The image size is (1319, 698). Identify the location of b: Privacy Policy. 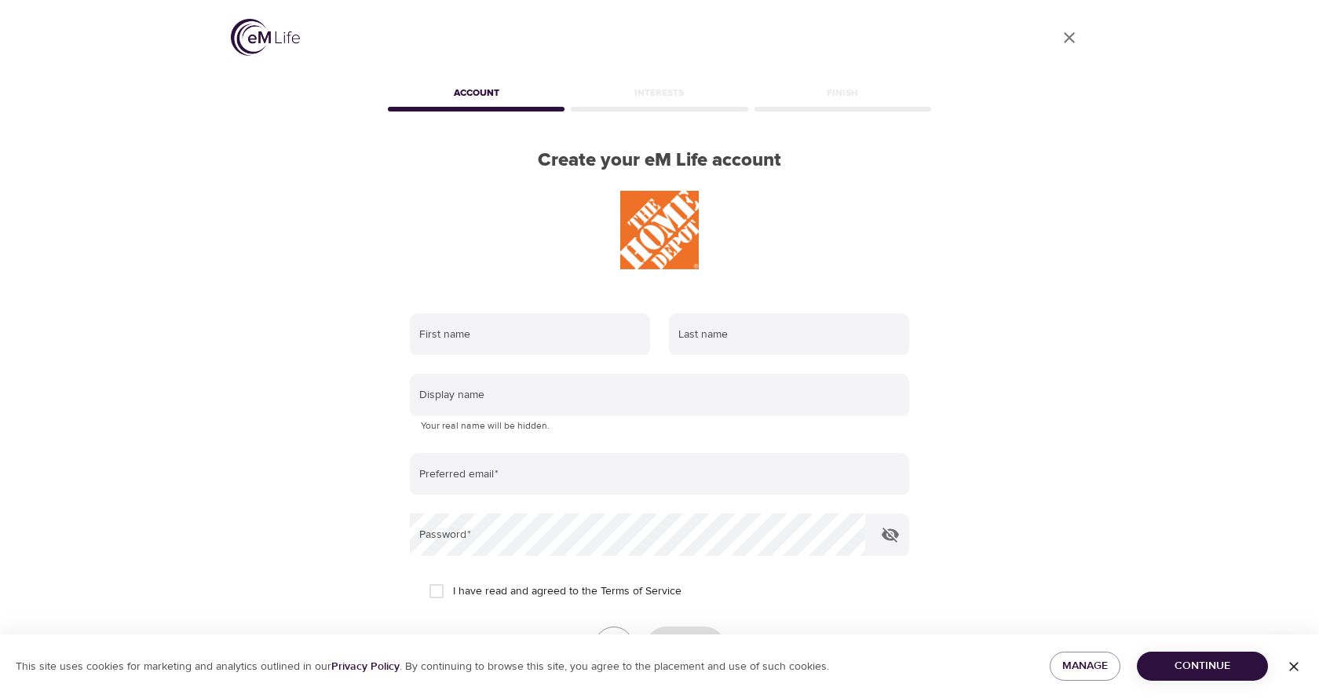
(365, 667).